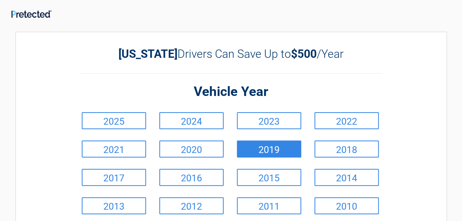 Image resolution: width=462 pixels, height=221 pixels. I want to click on a: 2023, so click(269, 121).